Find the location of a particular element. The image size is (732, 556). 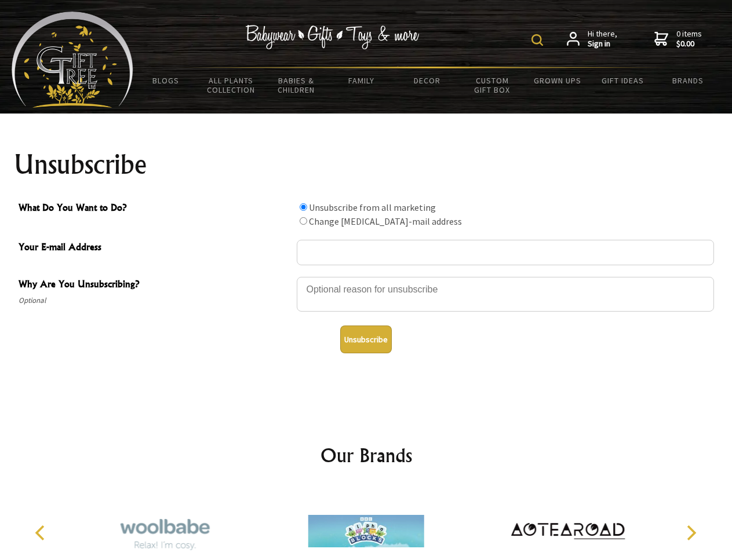

span: Hi there, is located at coordinates (602, 39).